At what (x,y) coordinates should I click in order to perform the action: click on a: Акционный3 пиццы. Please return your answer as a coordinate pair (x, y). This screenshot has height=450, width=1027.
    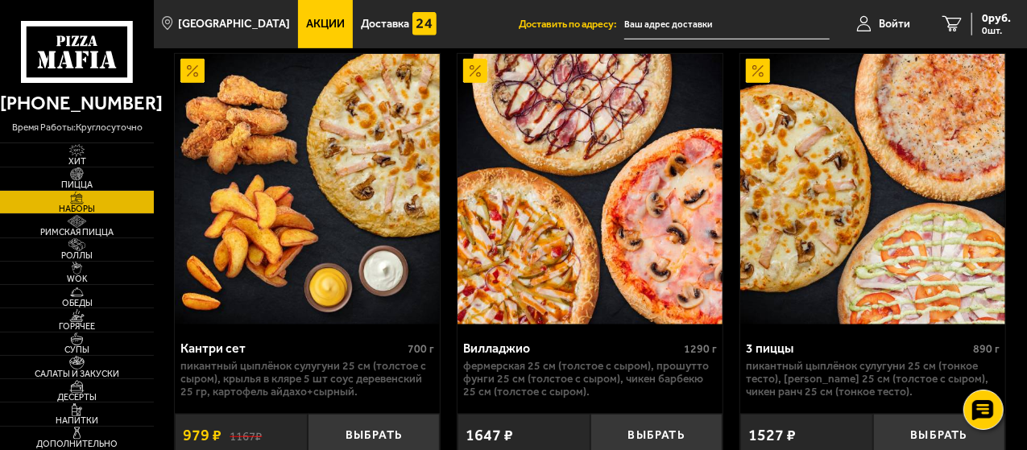
    Looking at the image, I should click on (872, 189).